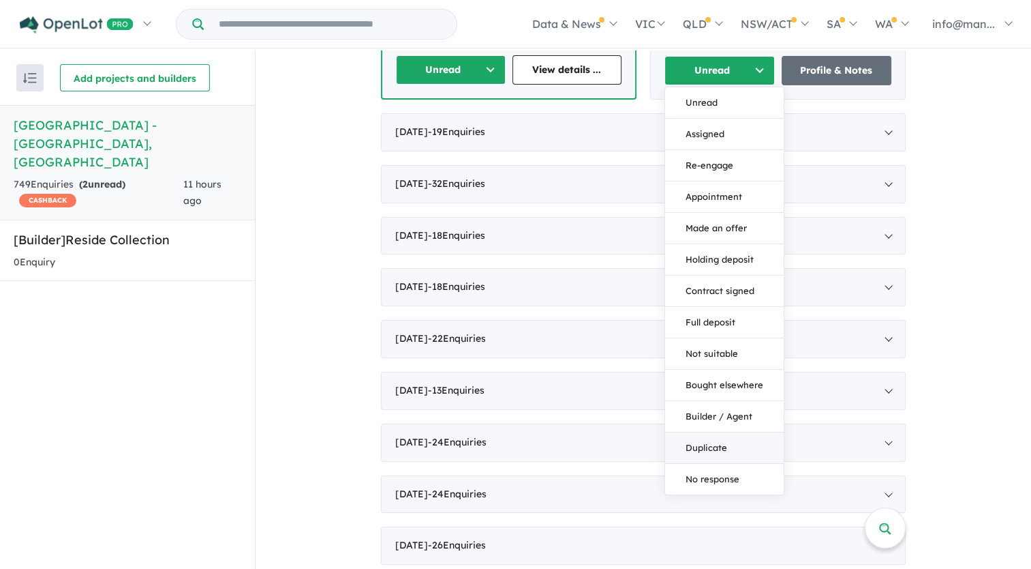 This screenshot has width=1031, height=569. What do you see at coordinates (725, 134) in the screenshot?
I see `button: Assigned` at bounding box center [725, 134].